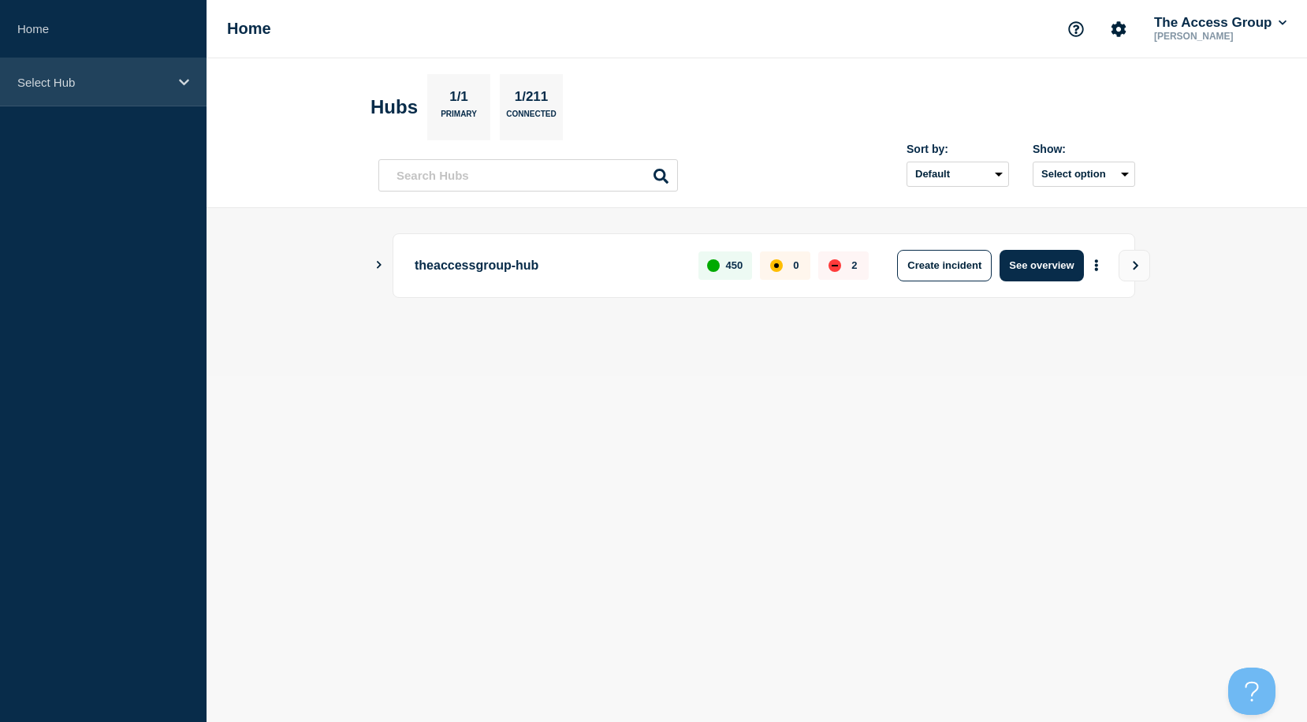  Describe the element at coordinates (547, 266) in the screenshot. I see `p: theaccessgroup-hub` at that location.